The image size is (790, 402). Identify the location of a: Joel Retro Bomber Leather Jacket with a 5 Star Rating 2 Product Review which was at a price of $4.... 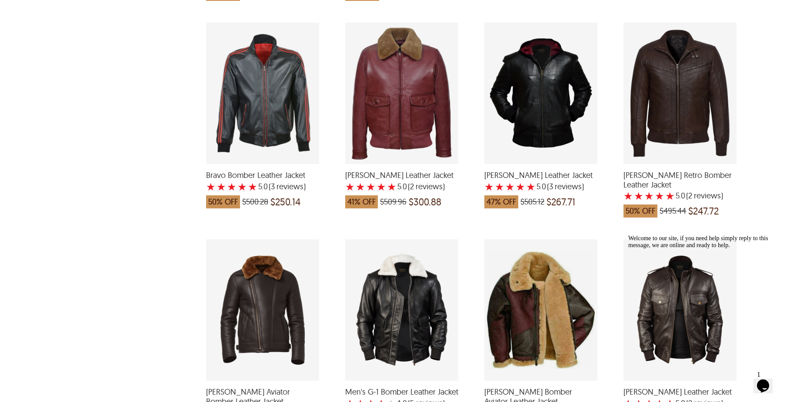
(680, 190).